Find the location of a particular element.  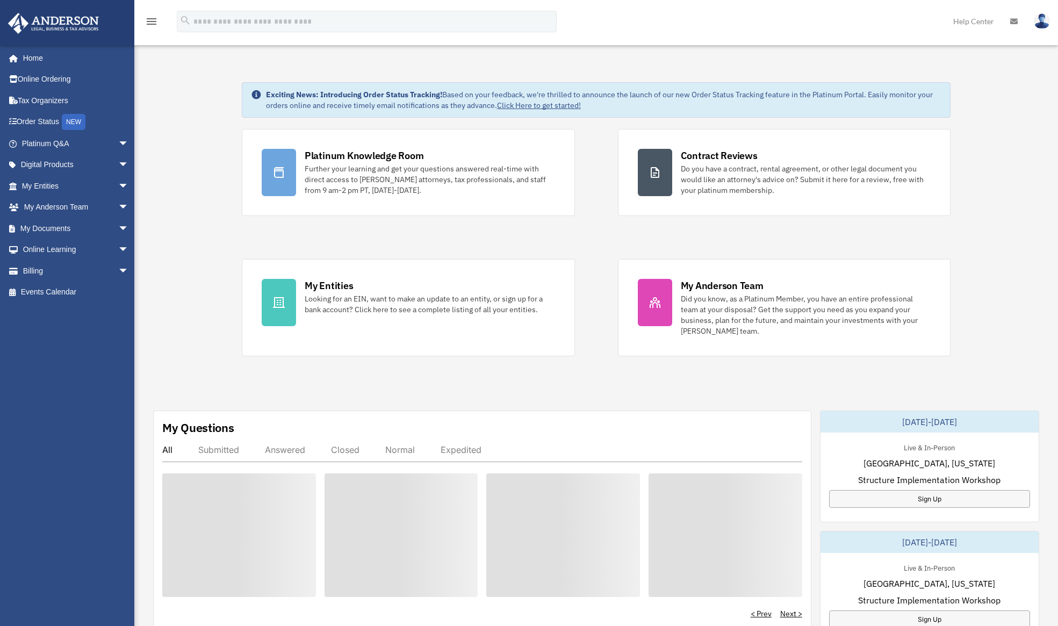

div: Normal is located at coordinates (400, 450).